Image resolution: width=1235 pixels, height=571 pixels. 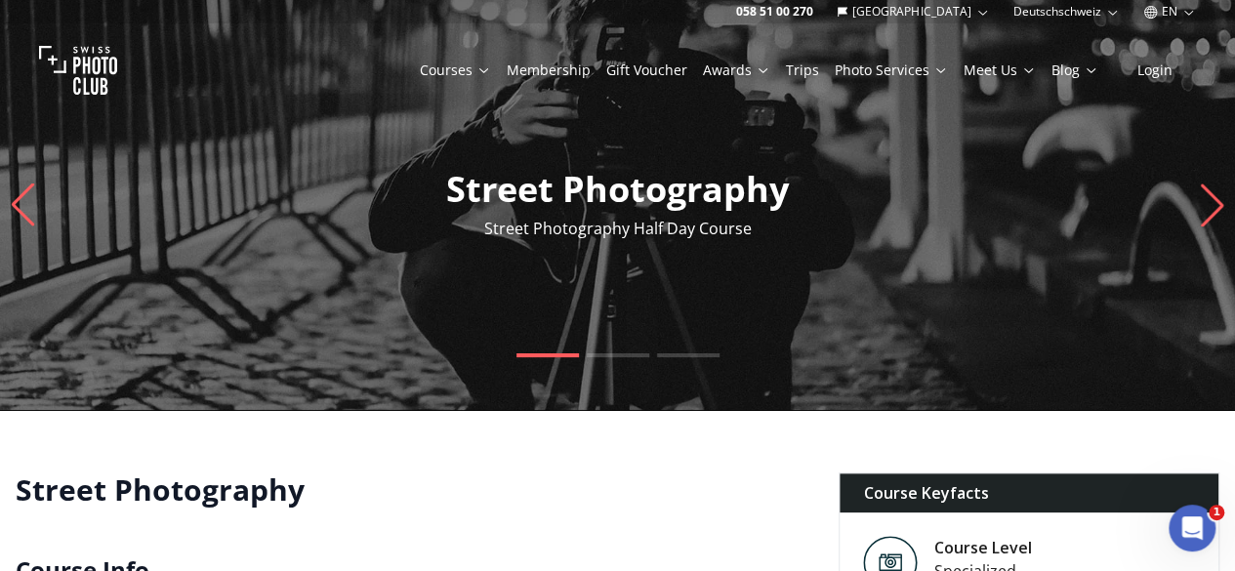 I want to click on a: 058 51 00 270, so click(x=774, y=12).